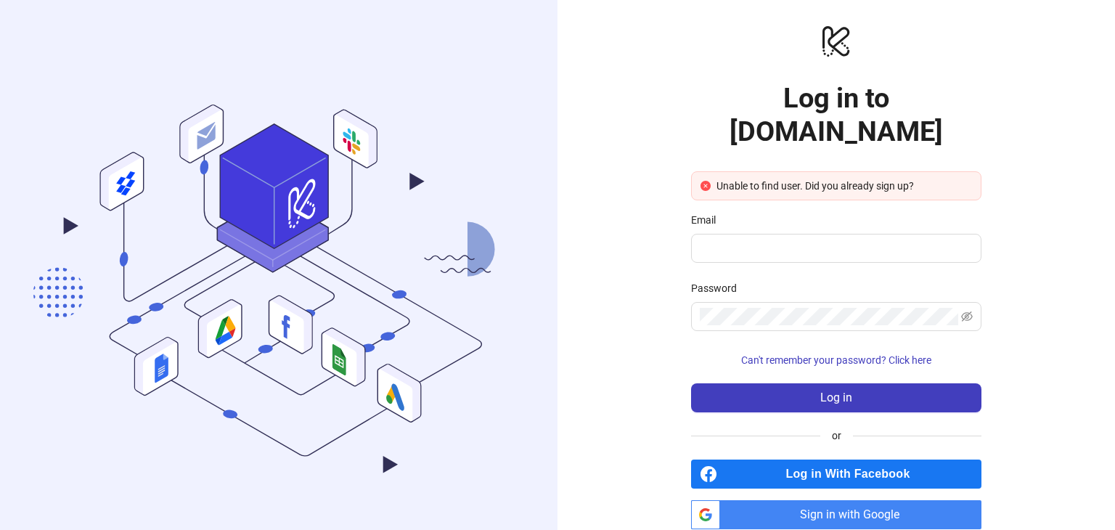 The image size is (1115, 530). Describe the element at coordinates (836, 360) in the screenshot. I see `button: Can't remember your password? Click here` at that location.